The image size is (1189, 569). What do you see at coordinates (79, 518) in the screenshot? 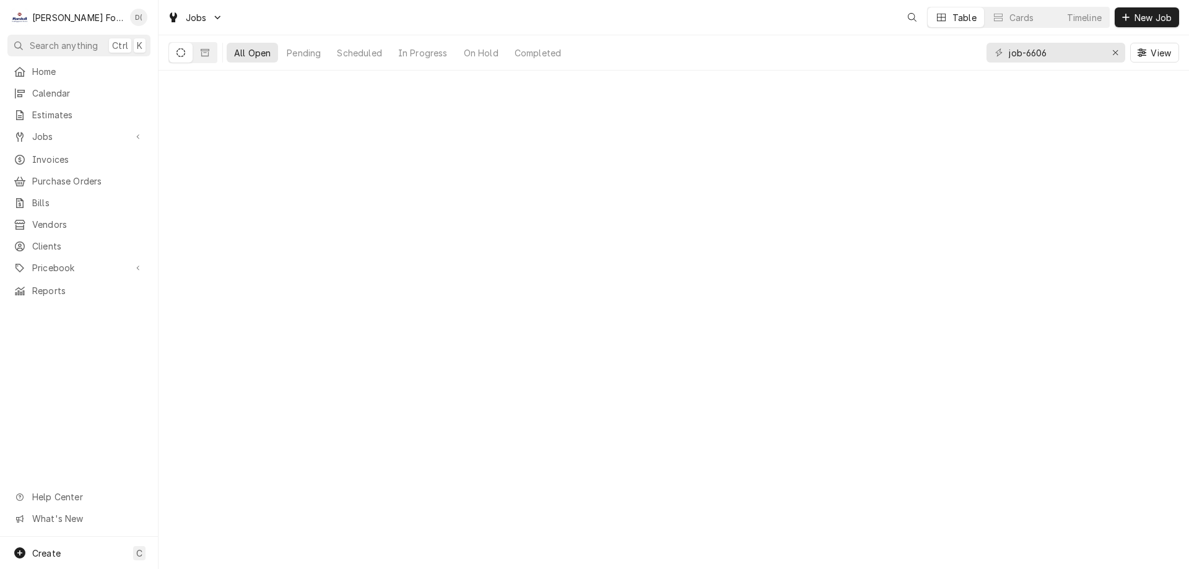
I see `a: Go to What's New` at bounding box center [79, 518].